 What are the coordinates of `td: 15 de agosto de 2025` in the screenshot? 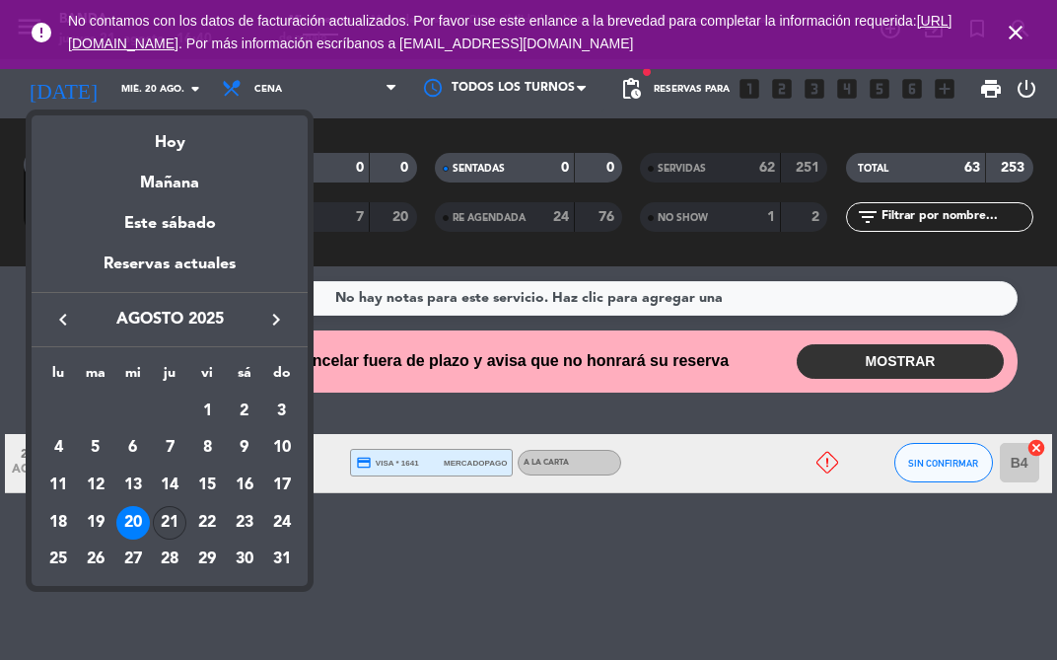 It's located at (207, 485).